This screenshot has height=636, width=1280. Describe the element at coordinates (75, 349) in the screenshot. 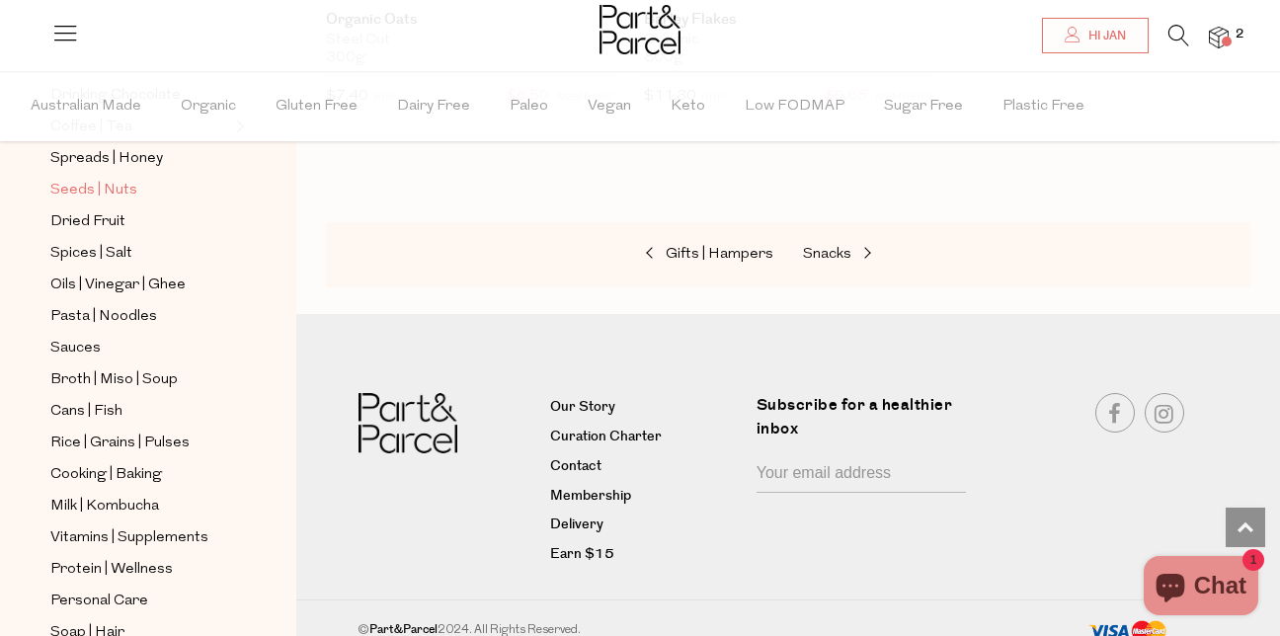

I see `span: Sauces` at that location.